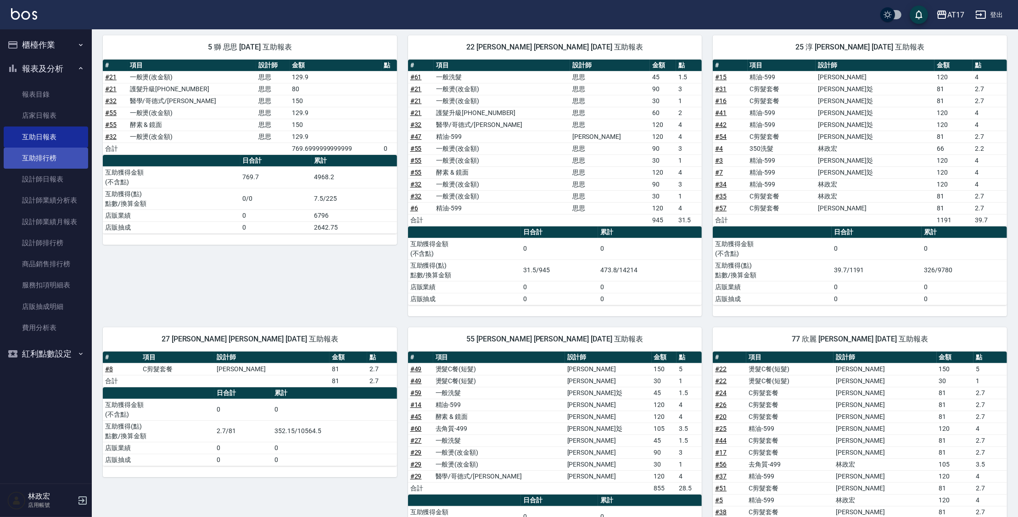 This screenshot has width=1018, height=517. I want to click on a: 設計師日報表, so click(46, 179).